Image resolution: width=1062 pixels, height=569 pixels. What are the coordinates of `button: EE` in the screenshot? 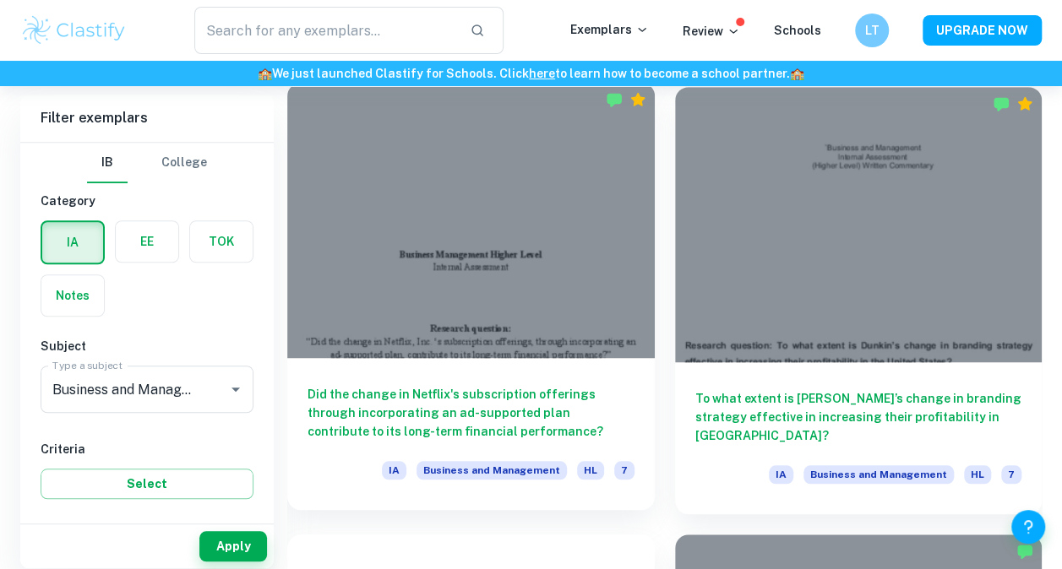 It's located at (147, 242).